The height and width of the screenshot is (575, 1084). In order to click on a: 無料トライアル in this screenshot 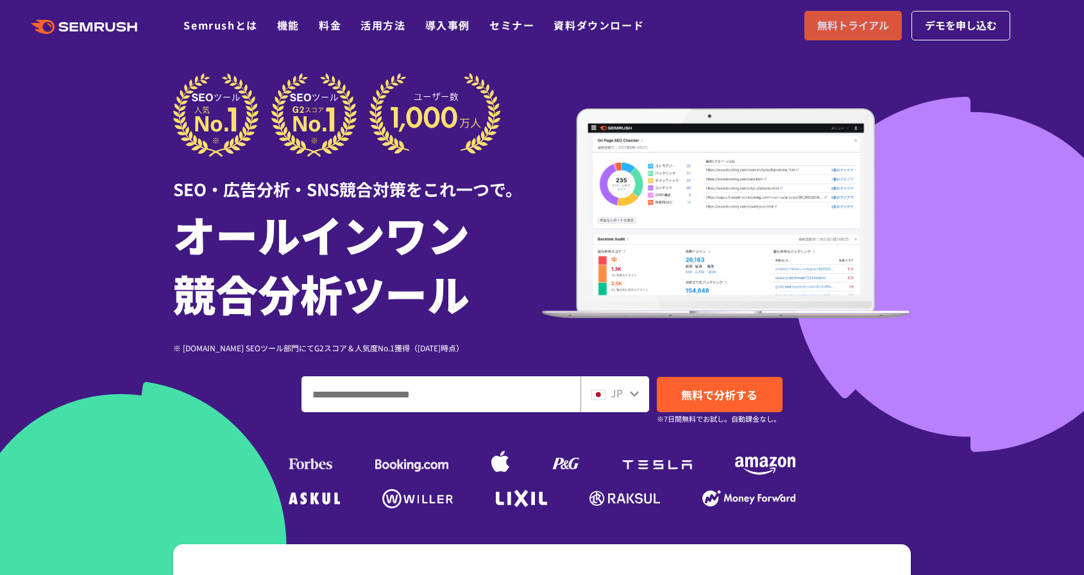, I will do `click(853, 26)`.